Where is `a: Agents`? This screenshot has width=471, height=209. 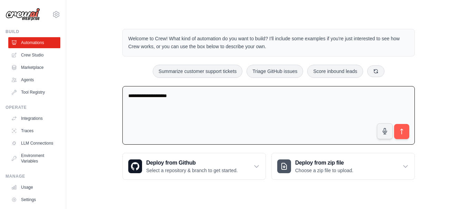 a: Agents is located at coordinates (34, 80).